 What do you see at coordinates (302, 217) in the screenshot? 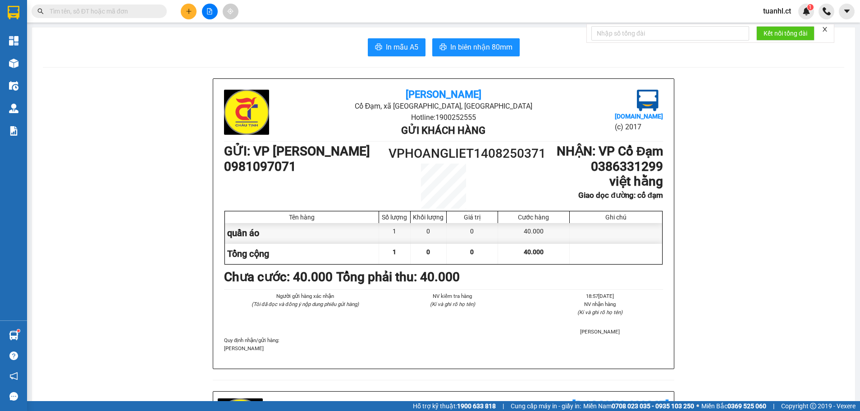
I see `div: Tên hàng` at bounding box center [302, 217].